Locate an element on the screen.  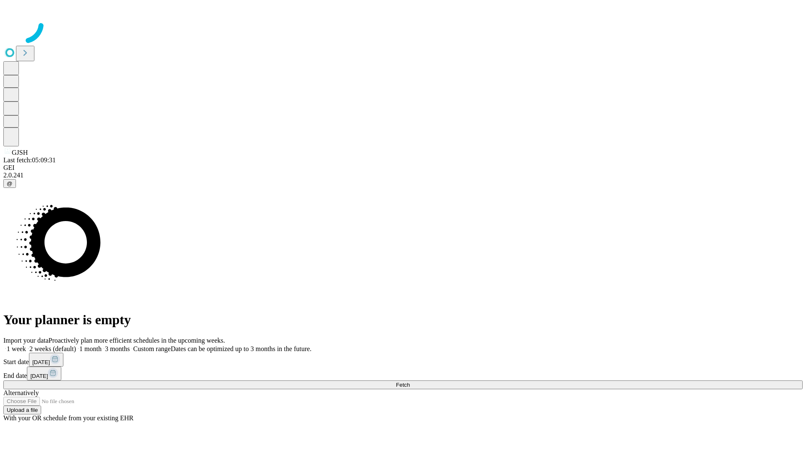
div: GEI is located at coordinates (403, 168).